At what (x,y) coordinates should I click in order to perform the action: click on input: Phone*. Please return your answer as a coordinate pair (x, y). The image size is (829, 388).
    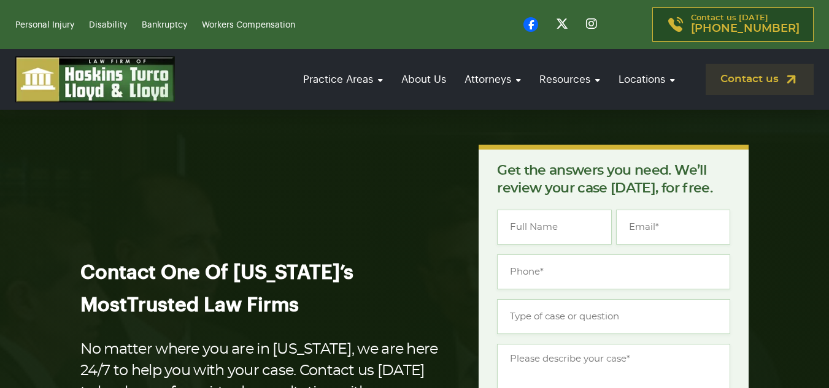
    Looking at the image, I should click on (613, 272).